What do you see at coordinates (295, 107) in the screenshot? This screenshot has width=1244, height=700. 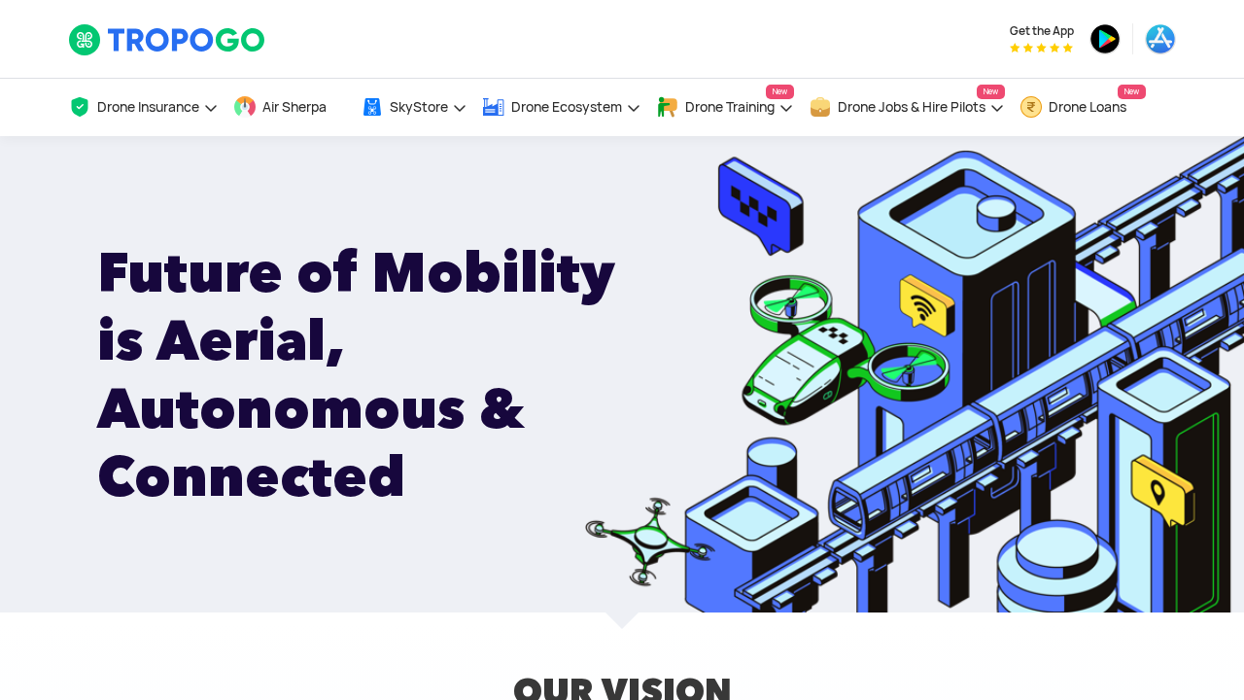 I see `span: Air Sherpa` at bounding box center [295, 107].